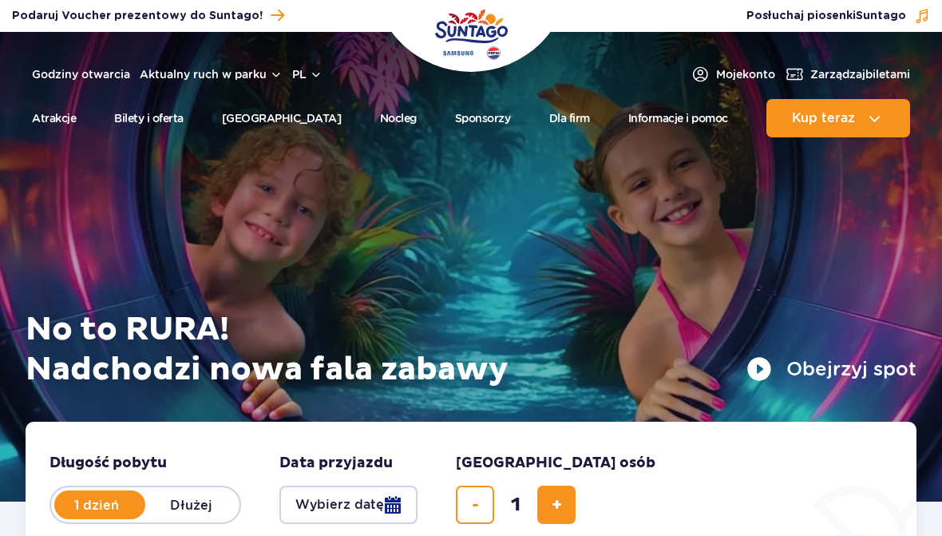 The height and width of the screenshot is (536, 942). Describe the element at coordinates (148, 118) in the screenshot. I see `a: Bilety i oferta` at that location.